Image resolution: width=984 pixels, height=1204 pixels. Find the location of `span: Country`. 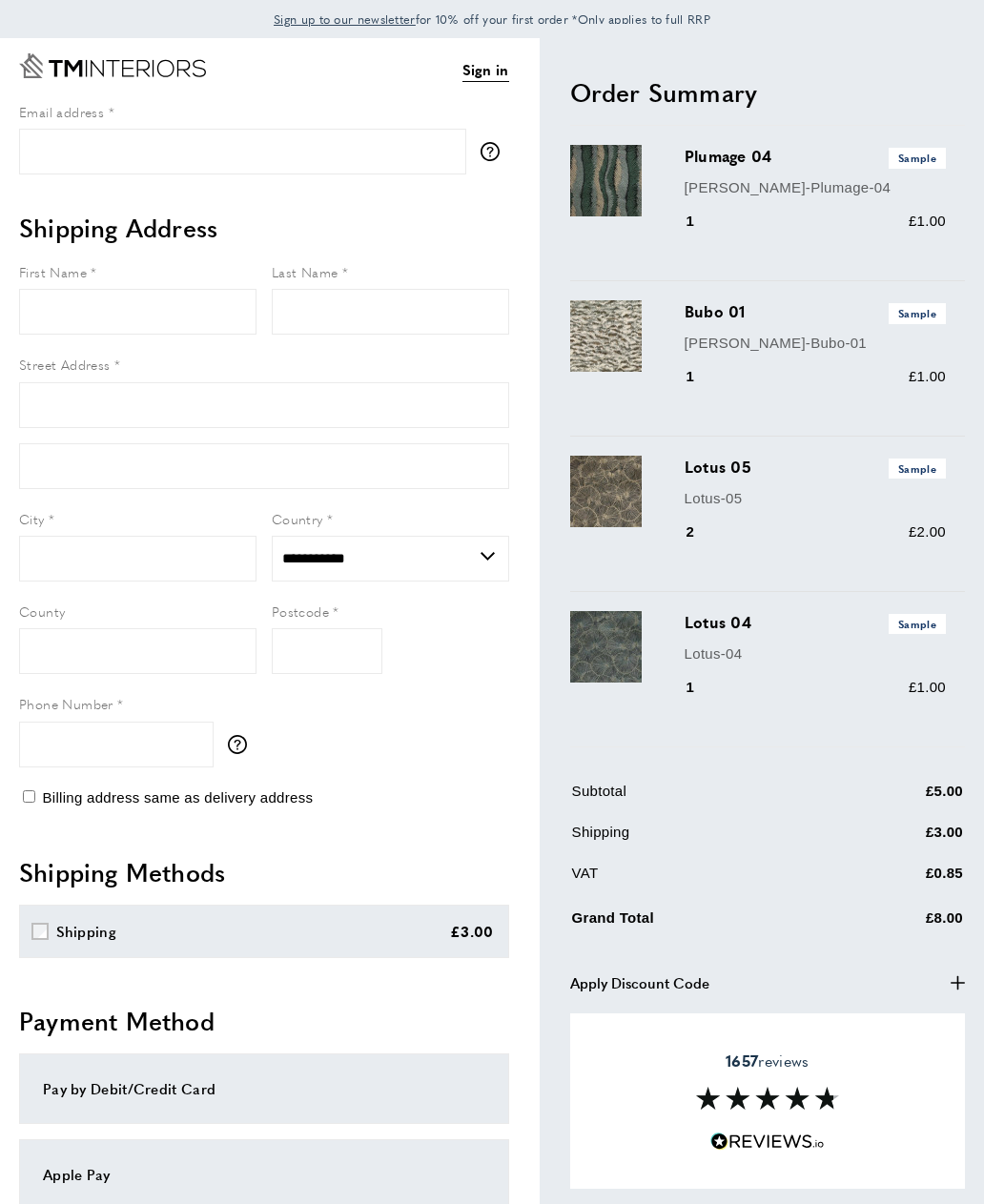

span: Country is located at coordinates (297, 518).